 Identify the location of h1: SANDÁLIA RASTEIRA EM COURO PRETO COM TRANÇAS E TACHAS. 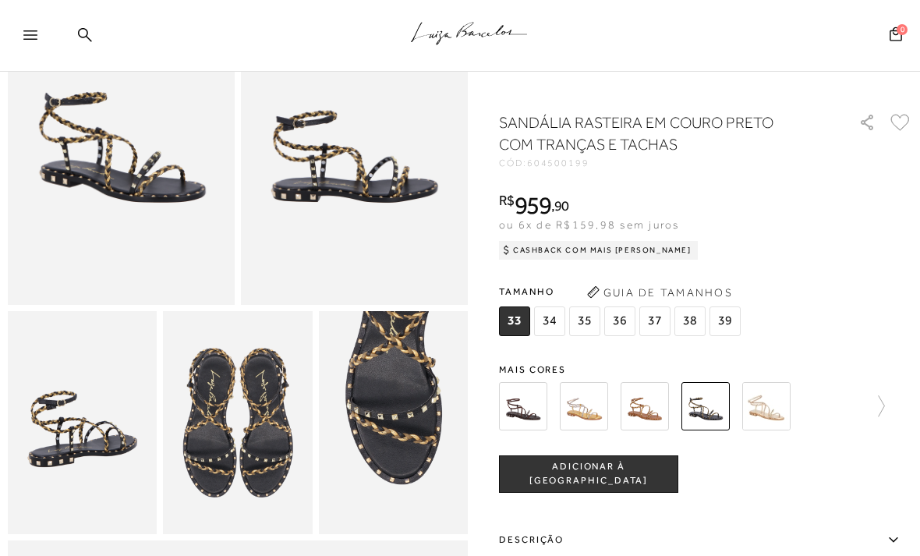
(645, 133).